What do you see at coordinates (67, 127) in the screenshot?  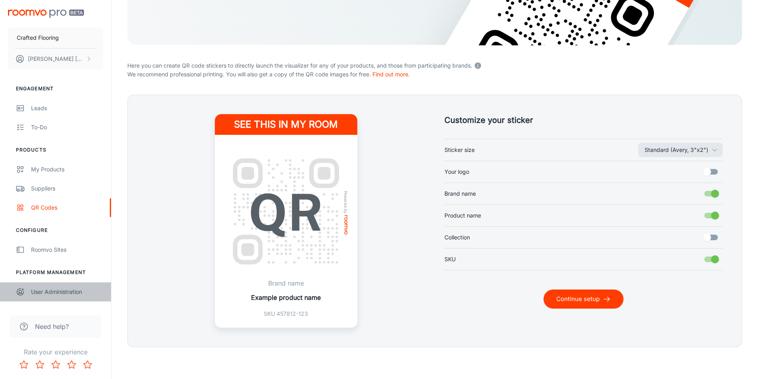 I see `div: To-do` at bounding box center [67, 127].